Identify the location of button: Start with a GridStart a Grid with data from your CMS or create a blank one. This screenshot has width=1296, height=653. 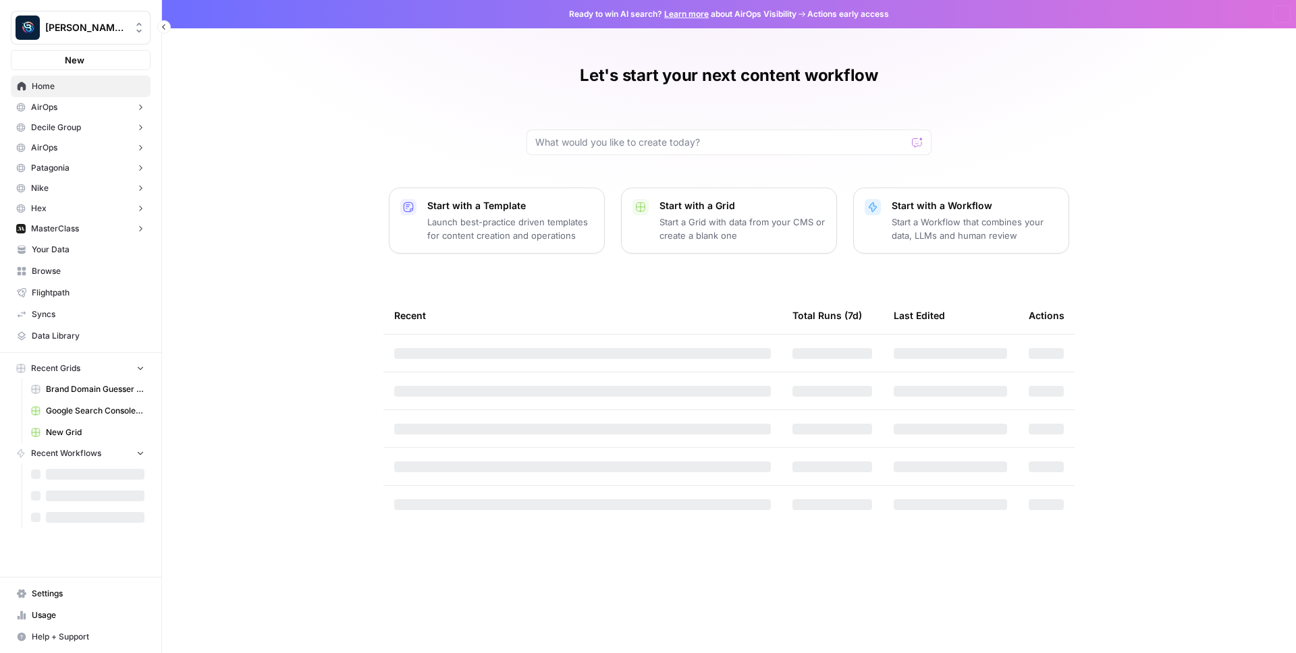
(729, 221).